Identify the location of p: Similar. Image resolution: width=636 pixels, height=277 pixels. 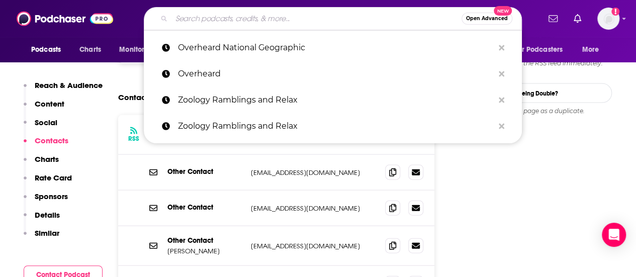
(47, 233).